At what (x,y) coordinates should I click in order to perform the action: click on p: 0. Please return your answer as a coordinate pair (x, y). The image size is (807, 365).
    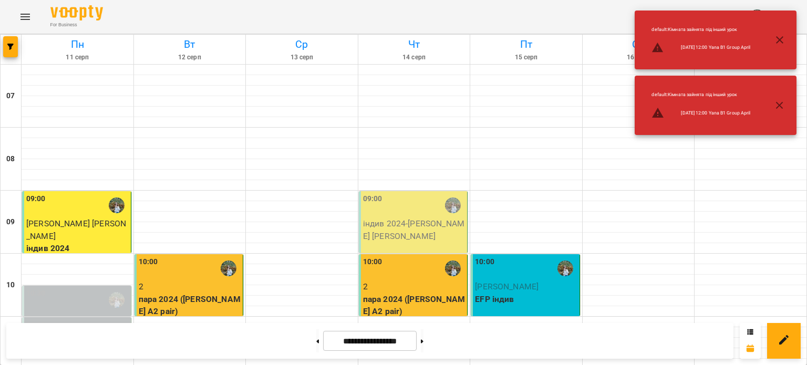
    Looking at the image, I should click on (77, 318).